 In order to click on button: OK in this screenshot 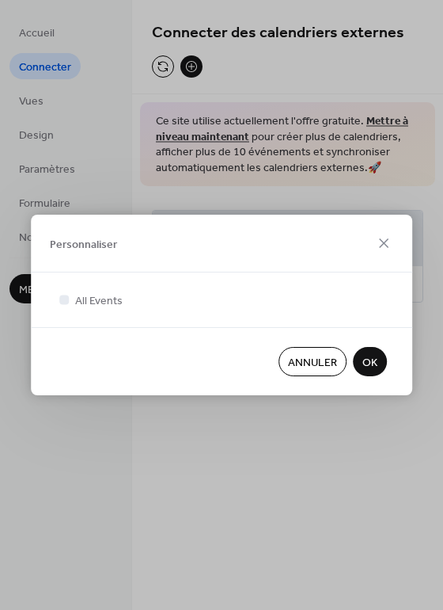, I will do `click(370, 361)`.